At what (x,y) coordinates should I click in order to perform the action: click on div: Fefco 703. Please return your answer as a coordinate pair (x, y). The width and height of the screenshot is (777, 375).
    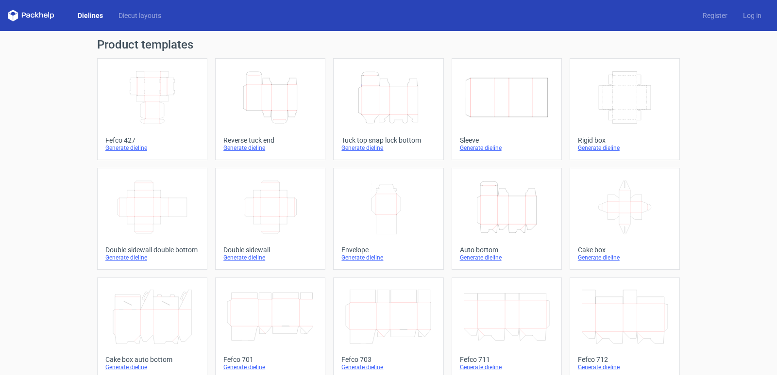
    Looking at the image, I should click on (388, 360).